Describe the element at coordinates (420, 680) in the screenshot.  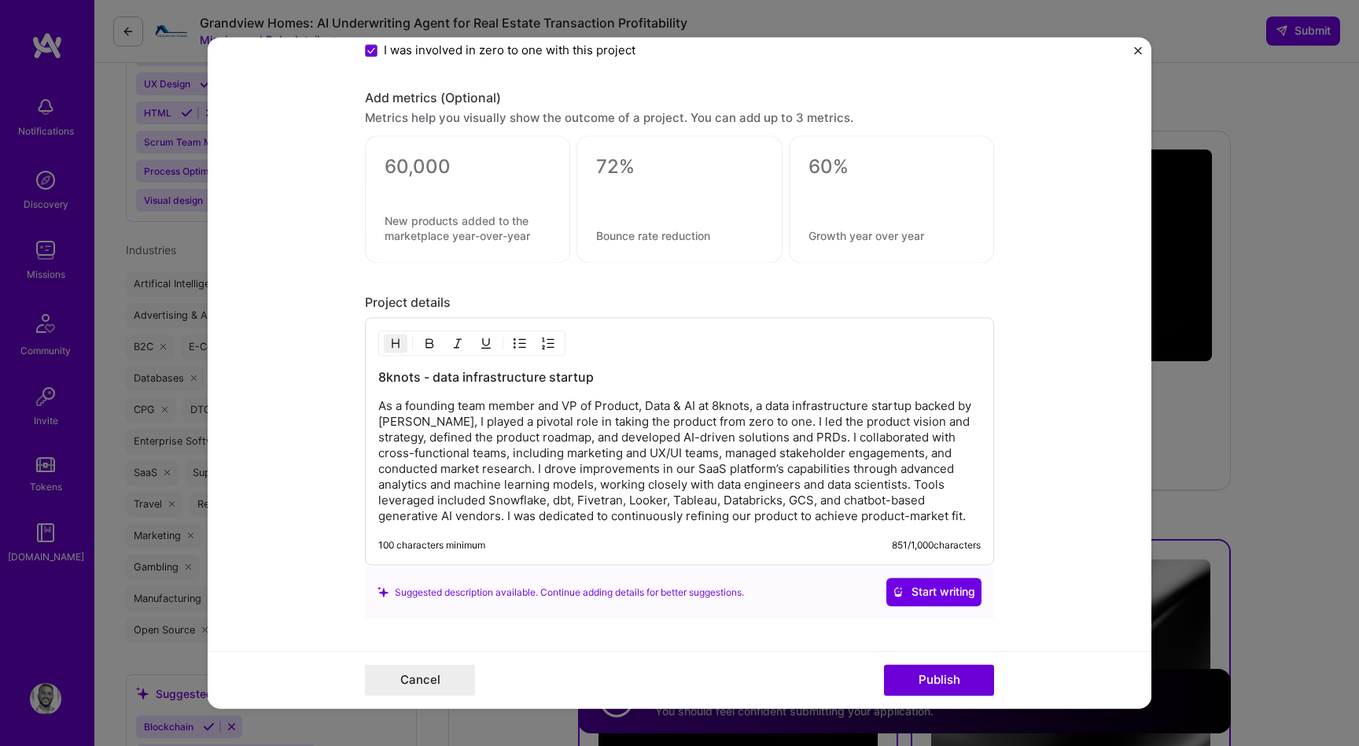
I see `button: Cancel` at that location.